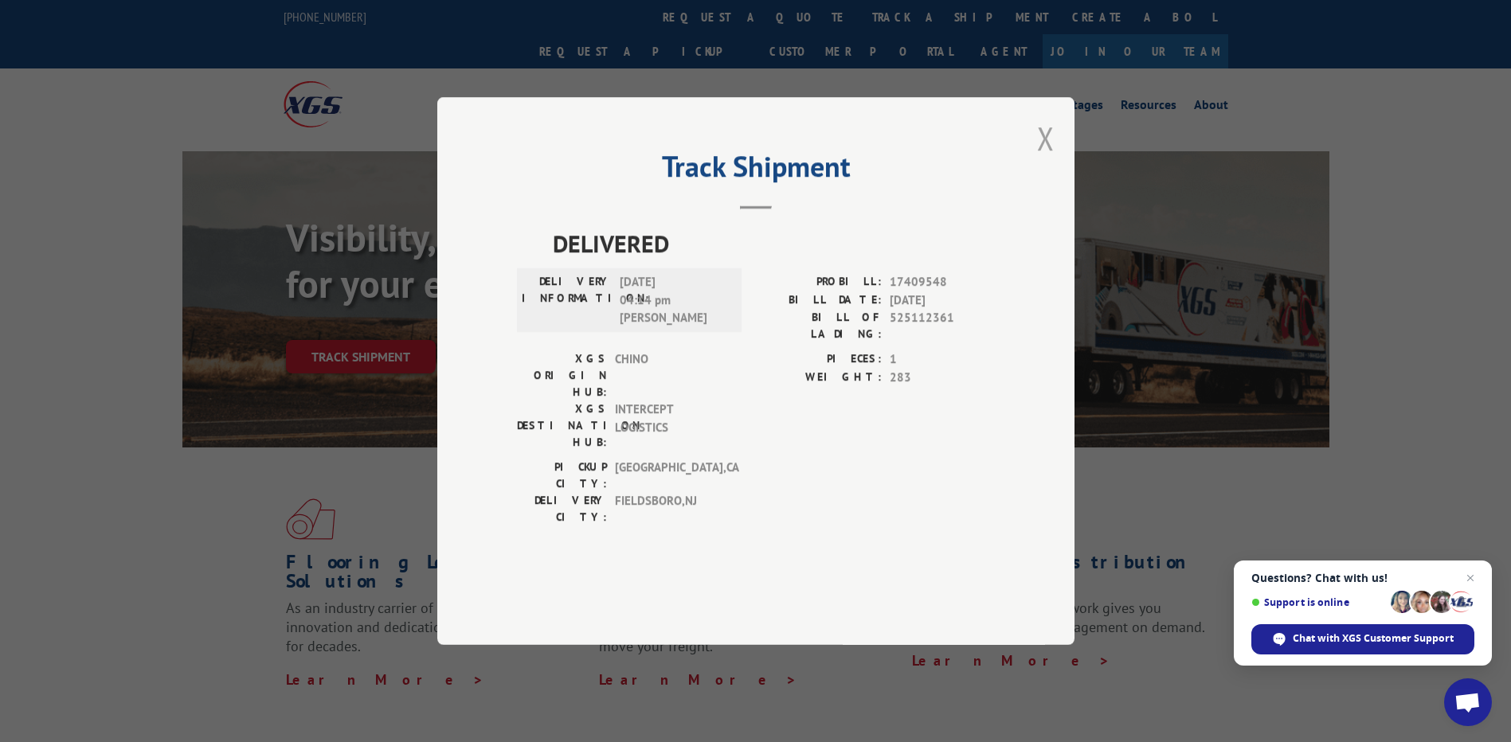  What do you see at coordinates (1373, 639) in the screenshot?
I see `span: Chat with XGS Customer Support` at bounding box center [1373, 639].